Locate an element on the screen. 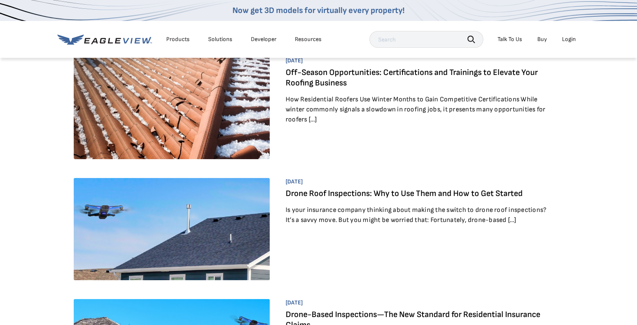 The image size is (637, 325). a: Buy is located at coordinates (542, 39).